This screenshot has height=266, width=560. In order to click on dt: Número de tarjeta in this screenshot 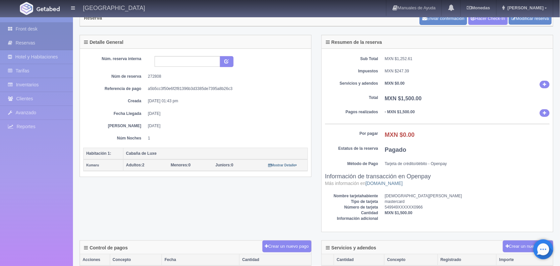, I will do `click(351, 207)`.